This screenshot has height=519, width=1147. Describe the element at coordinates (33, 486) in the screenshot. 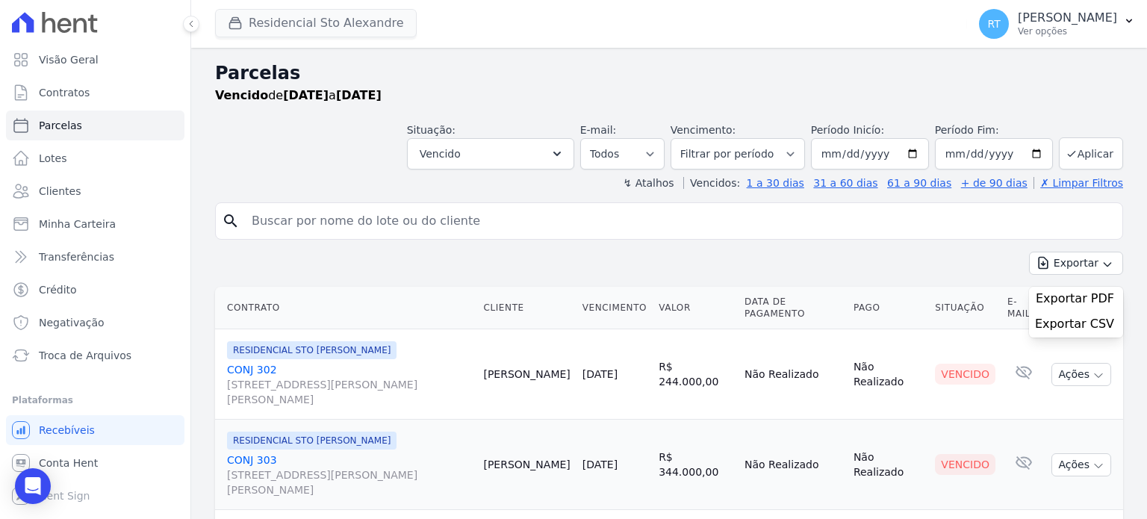

I see `div: Open Intercom Messenger` at that location.